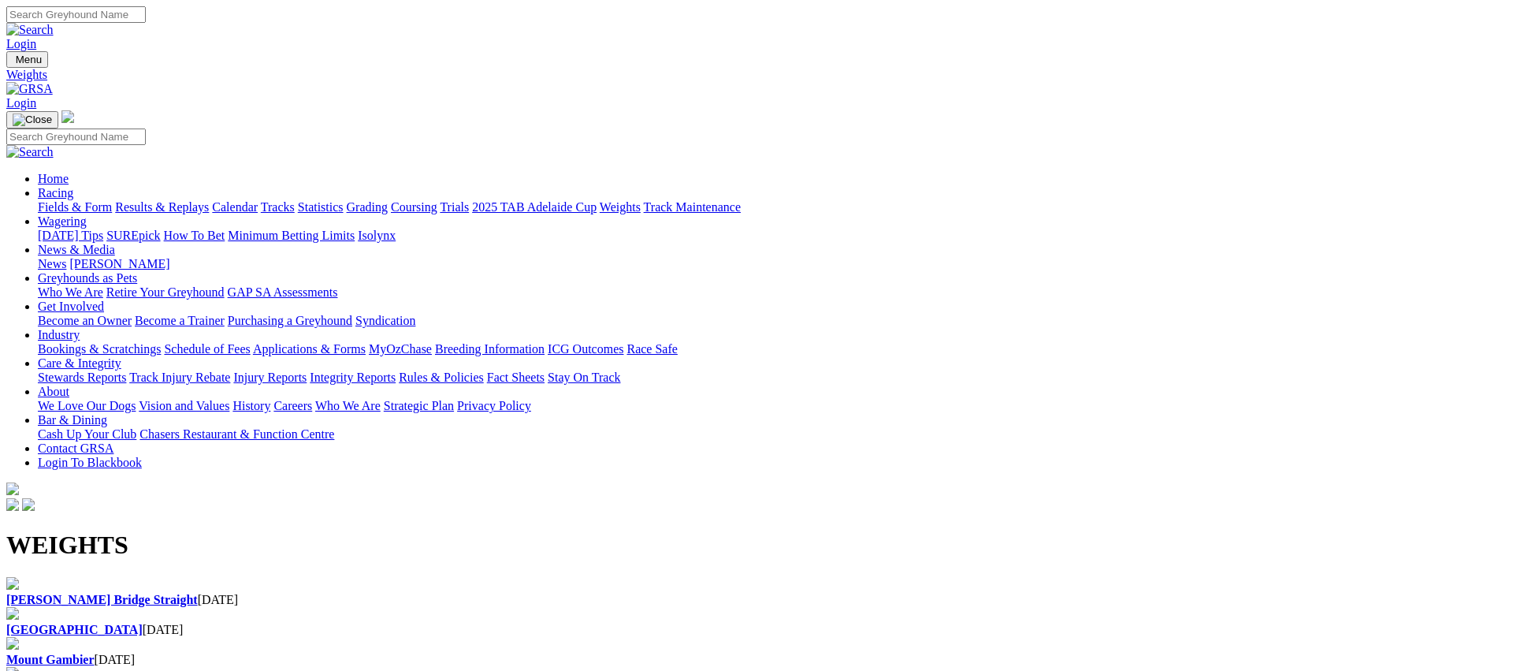  What do you see at coordinates (692, 206) in the screenshot?
I see `a: Track Maintenance` at bounding box center [692, 206].